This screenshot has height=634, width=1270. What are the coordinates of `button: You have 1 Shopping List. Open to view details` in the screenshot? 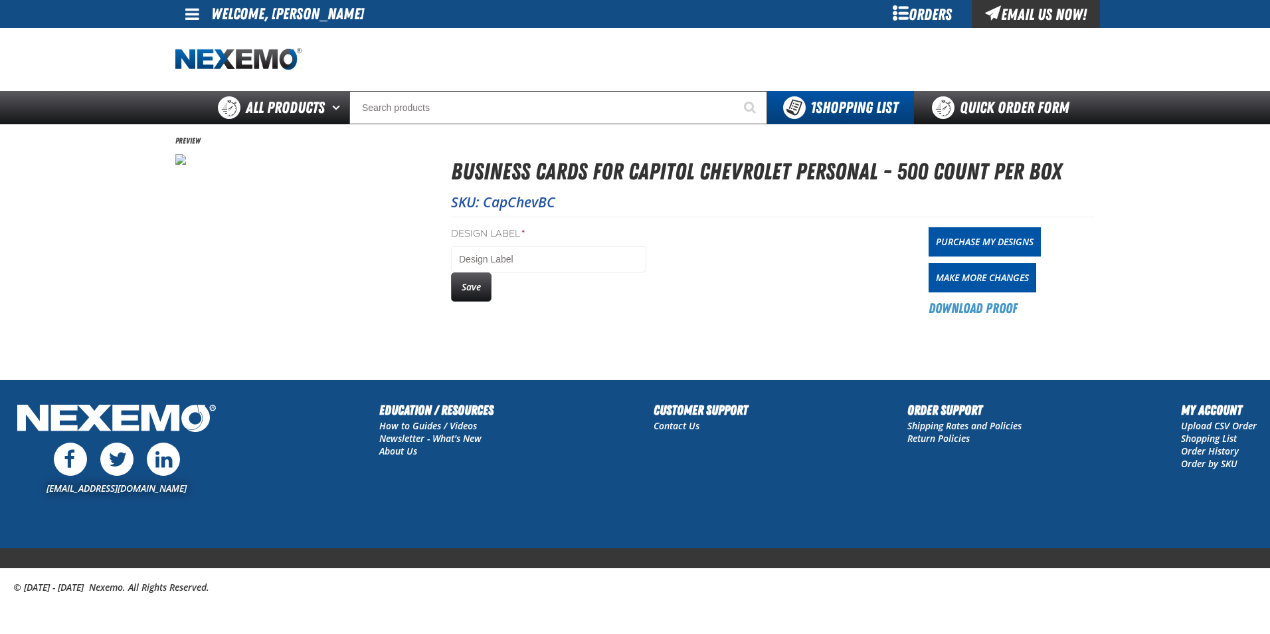 It's located at (841, 108).